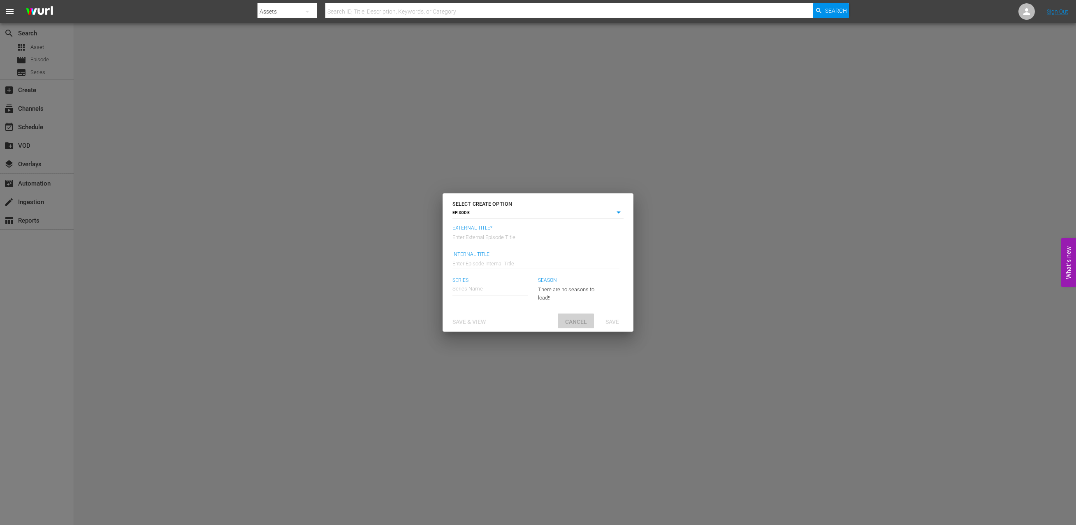  Describe the element at coordinates (536, 228) in the screenshot. I see `span: External Title*` at that location.